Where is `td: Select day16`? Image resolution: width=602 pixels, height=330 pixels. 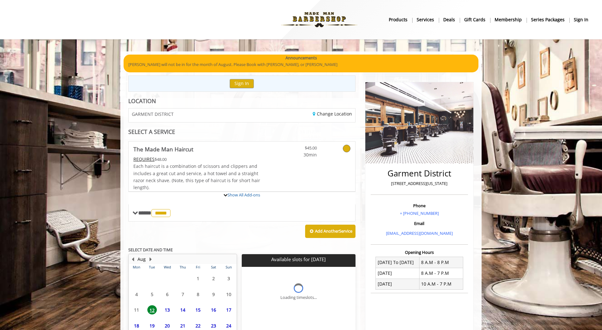 td: Select day16 is located at coordinates (213, 310).